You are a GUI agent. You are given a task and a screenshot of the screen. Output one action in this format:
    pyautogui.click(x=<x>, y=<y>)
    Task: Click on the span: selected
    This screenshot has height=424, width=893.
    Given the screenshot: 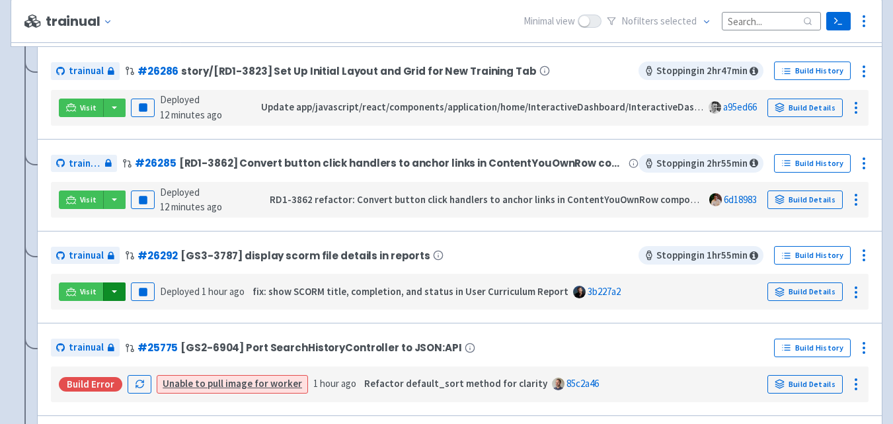 What is the action you would take?
    pyautogui.click(x=678, y=20)
    